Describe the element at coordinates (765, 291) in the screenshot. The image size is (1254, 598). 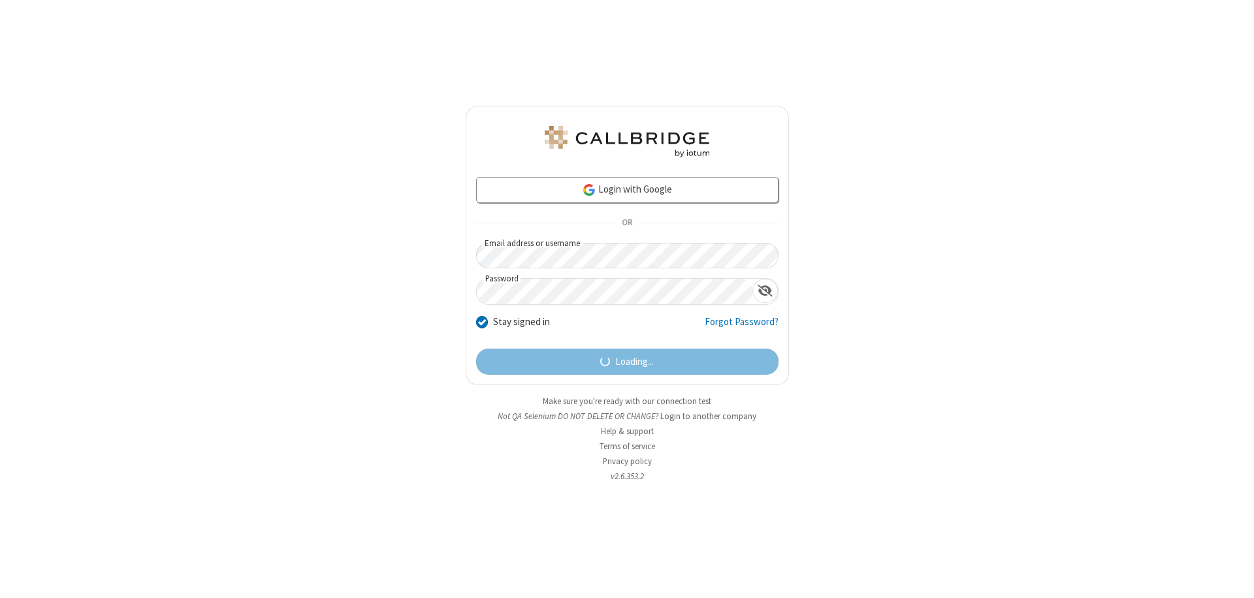
I see `div: Show password` at that location.